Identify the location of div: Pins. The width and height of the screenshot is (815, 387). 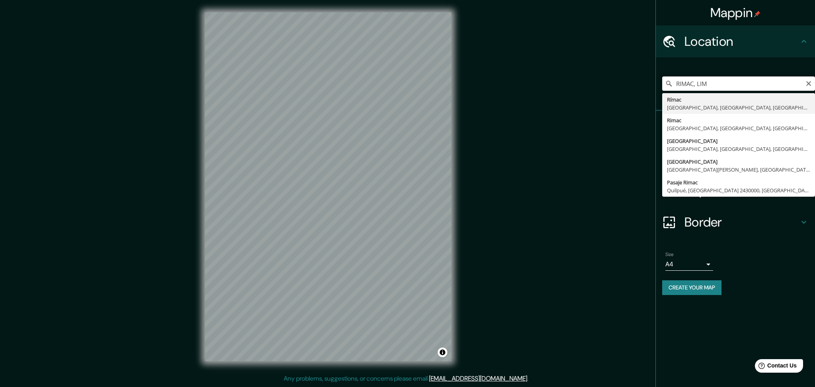
(735, 127).